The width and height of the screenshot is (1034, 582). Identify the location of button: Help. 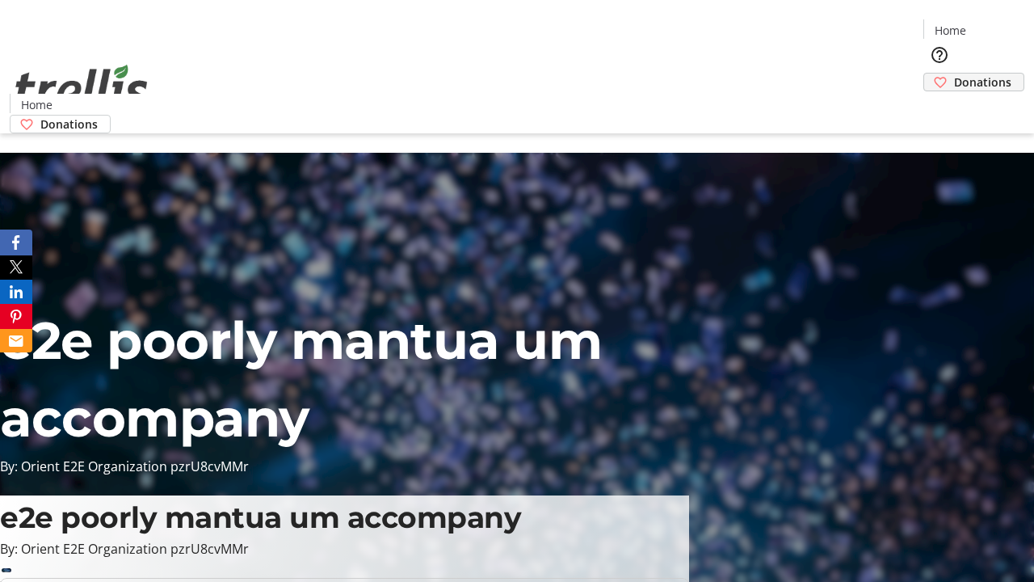
(940, 55).